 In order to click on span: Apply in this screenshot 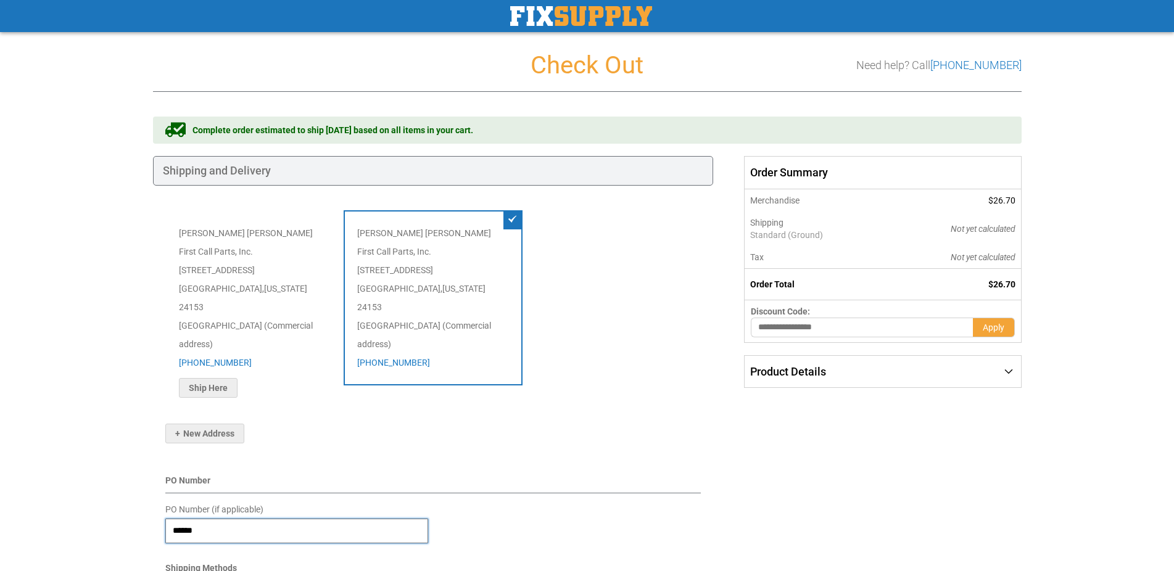, I will do `click(993, 328)`.